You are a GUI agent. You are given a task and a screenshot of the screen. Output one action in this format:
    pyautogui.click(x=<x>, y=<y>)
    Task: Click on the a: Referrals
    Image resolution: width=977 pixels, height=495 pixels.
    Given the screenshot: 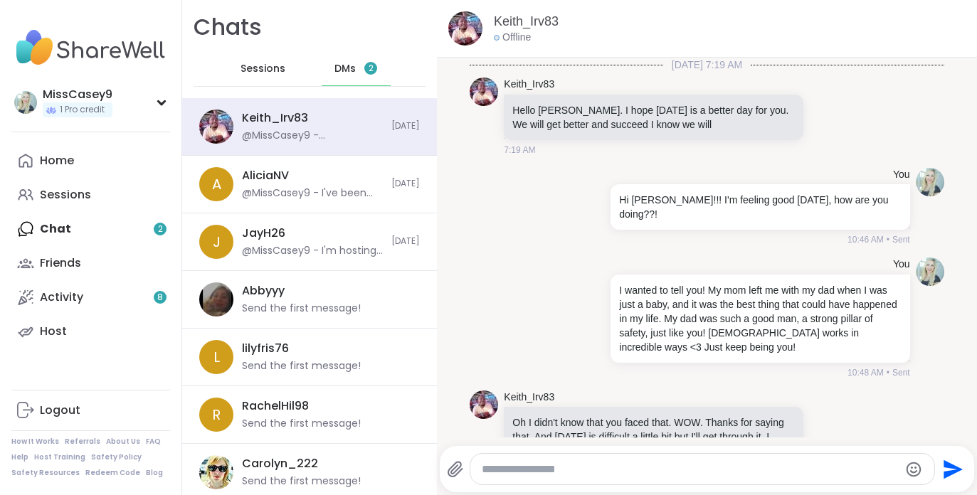 What is the action you would take?
    pyautogui.click(x=83, y=442)
    